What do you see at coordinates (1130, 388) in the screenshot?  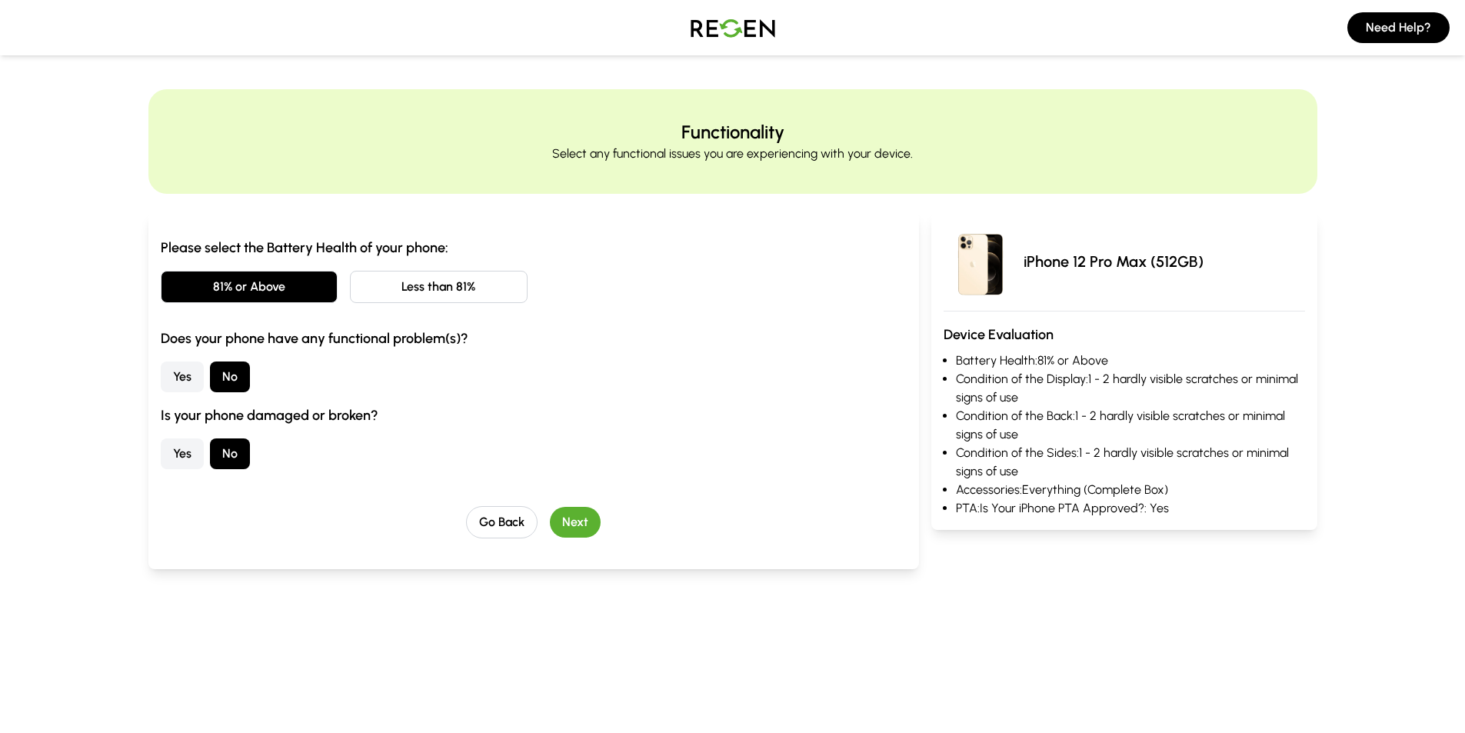 I see `li: Condition of the Display: 1 - 2 hardly visible scratches or minimal signs of use` at bounding box center [1130, 388].